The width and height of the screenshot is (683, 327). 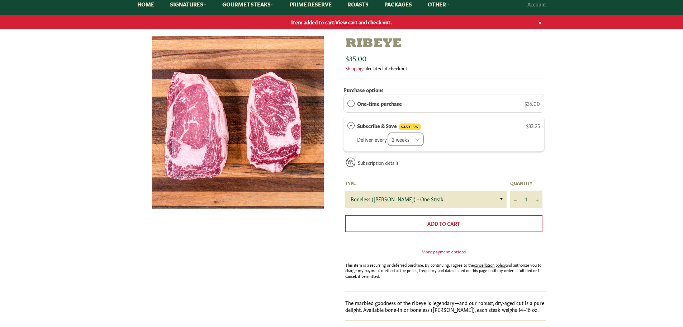 I want to click on label: Type, so click(x=426, y=182).